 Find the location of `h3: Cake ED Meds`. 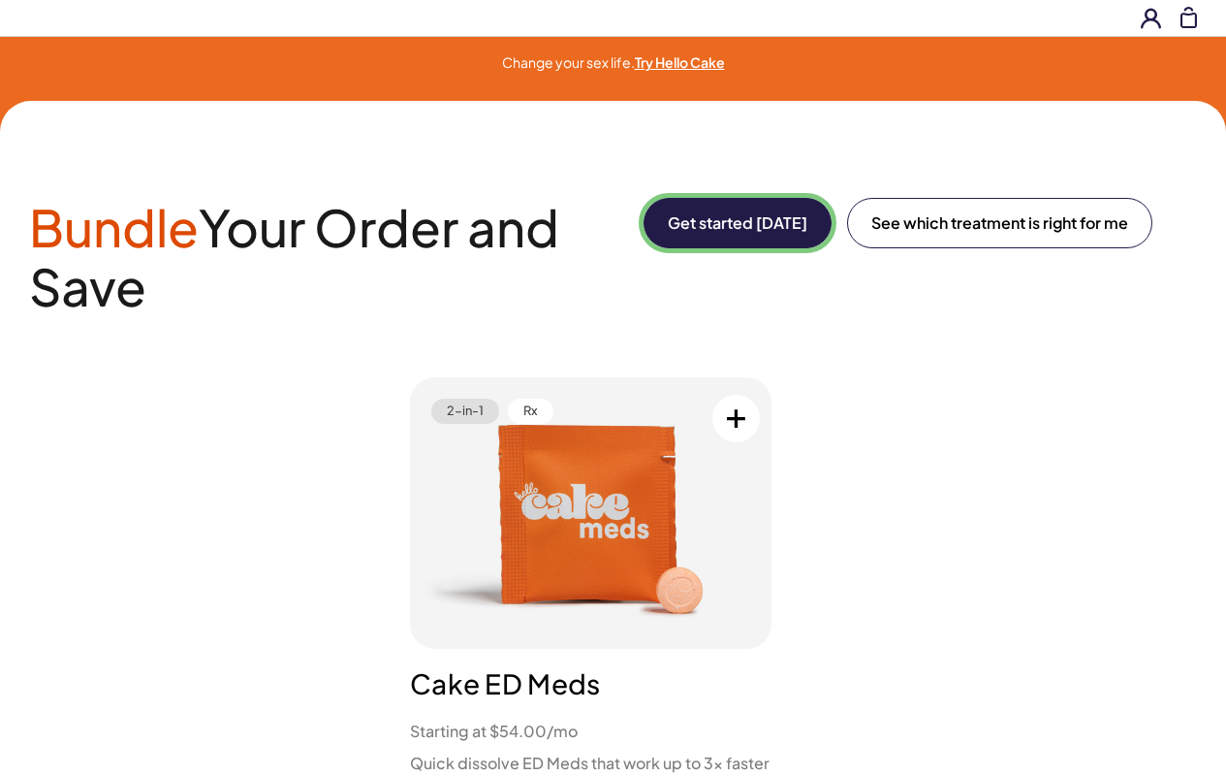

h3: Cake ED Meds is located at coordinates (590, 684).